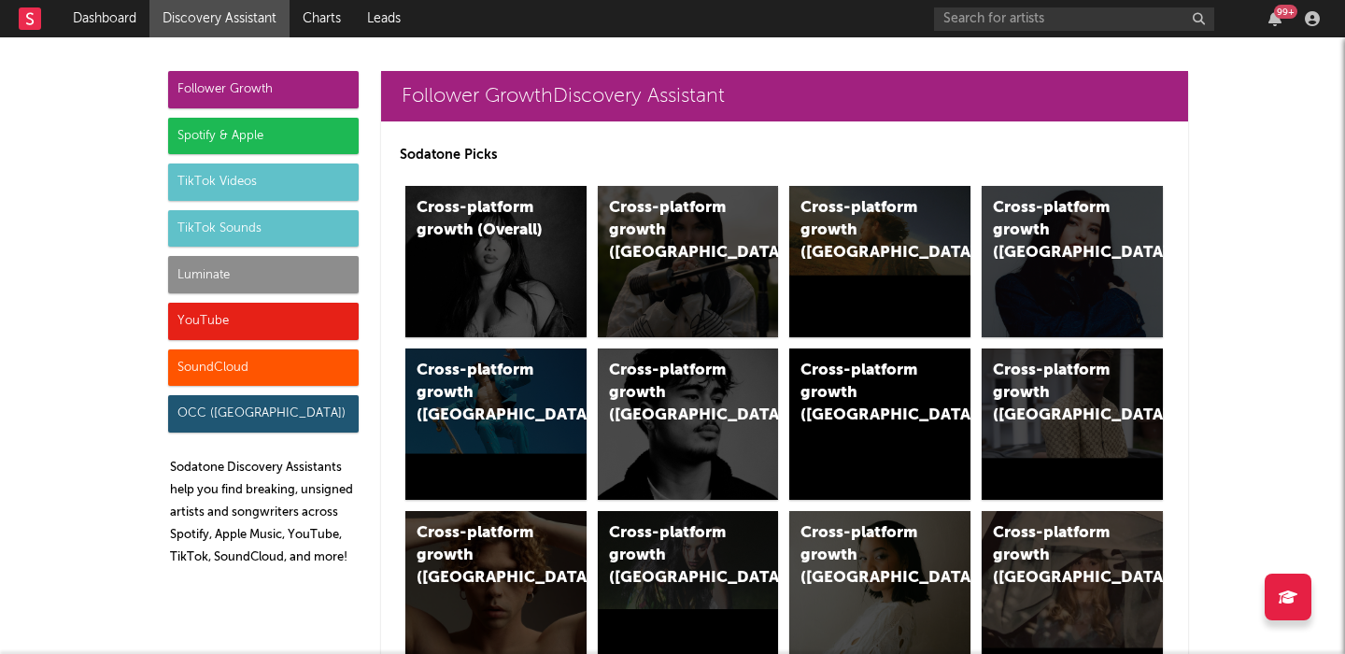 This screenshot has width=1345, height=654. What do you see at coordinates (784, 96) in the screenshot?
I see `a: Follower GrowthDiscovery Assistant` at bounding box center [784, 96].